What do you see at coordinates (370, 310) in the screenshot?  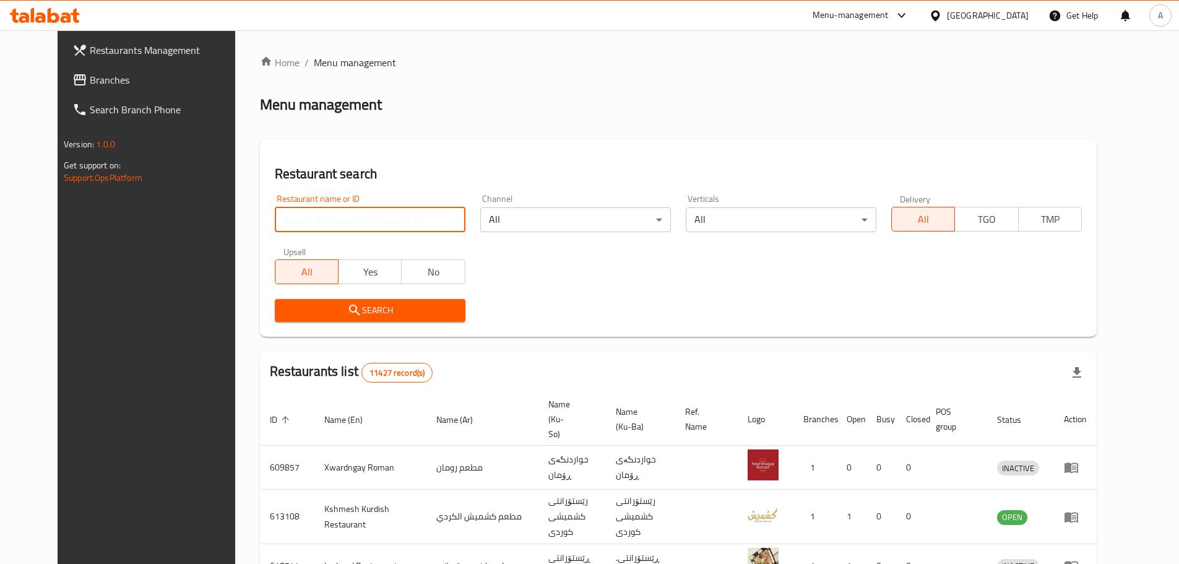 I see `span: Search` at bounding box center [370, 310].